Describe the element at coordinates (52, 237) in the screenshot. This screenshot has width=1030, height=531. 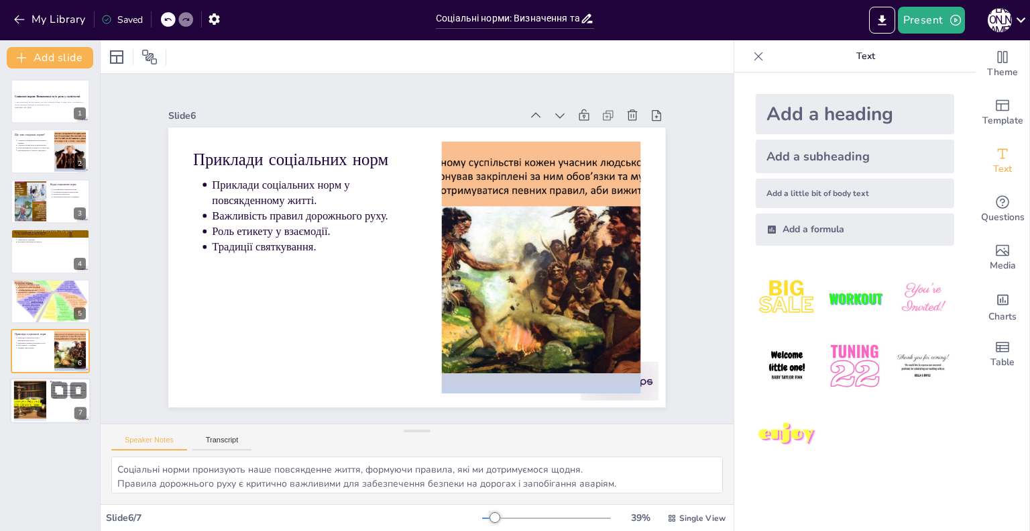
I see `p: Традиції зберігають цінності.` at that location.